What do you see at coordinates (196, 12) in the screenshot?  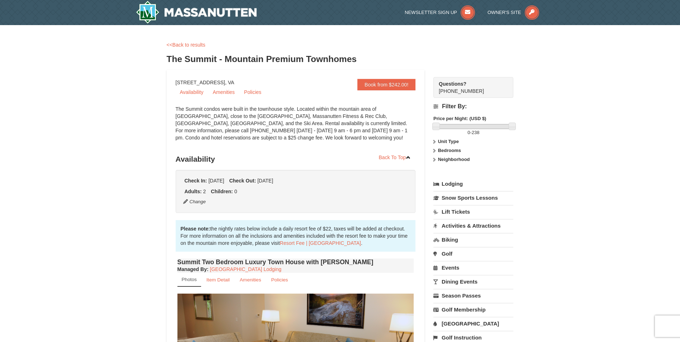 I see `a: Massanutten Resort` at bounding box center [196, 12].